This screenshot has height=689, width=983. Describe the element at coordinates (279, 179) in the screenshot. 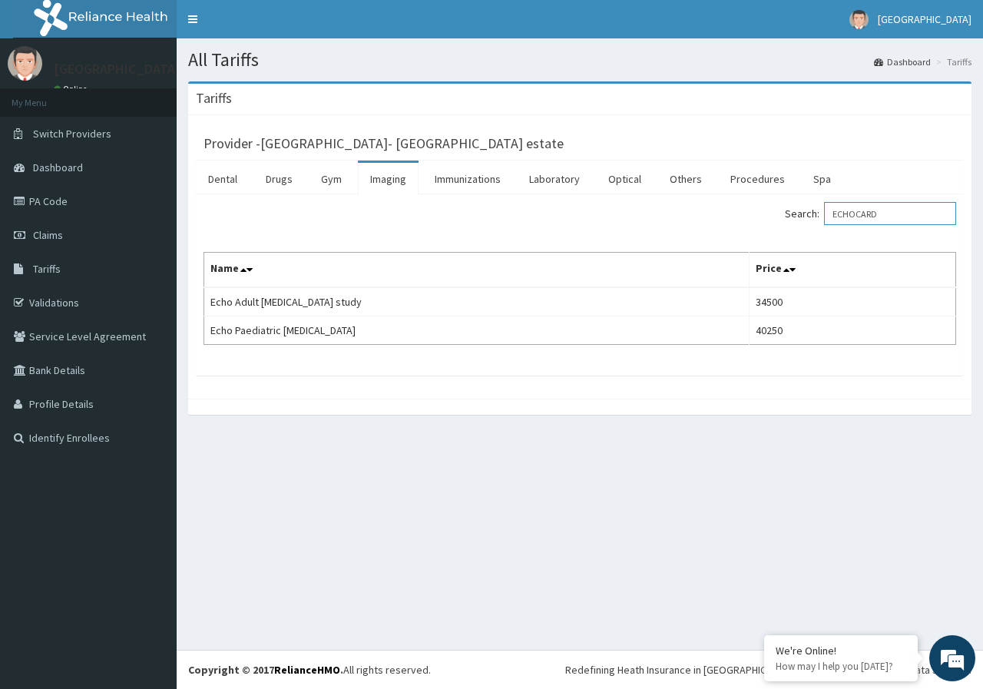

I see `a: Drugs` at that location.